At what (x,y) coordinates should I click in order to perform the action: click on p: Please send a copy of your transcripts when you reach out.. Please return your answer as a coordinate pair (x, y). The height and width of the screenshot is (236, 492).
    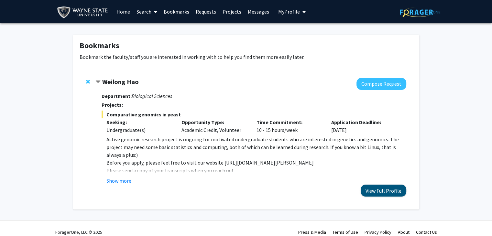
    Looking at the image, I should click on (256, 170).